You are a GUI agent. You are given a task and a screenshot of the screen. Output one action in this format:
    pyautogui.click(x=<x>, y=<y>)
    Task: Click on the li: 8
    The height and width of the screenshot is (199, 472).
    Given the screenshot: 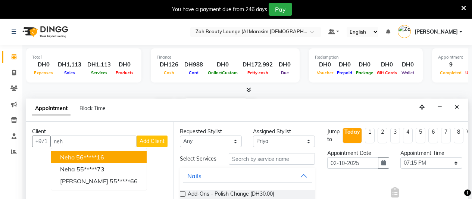 What is the action you would take?
    pyautogui.click(x=458, y=135)
    